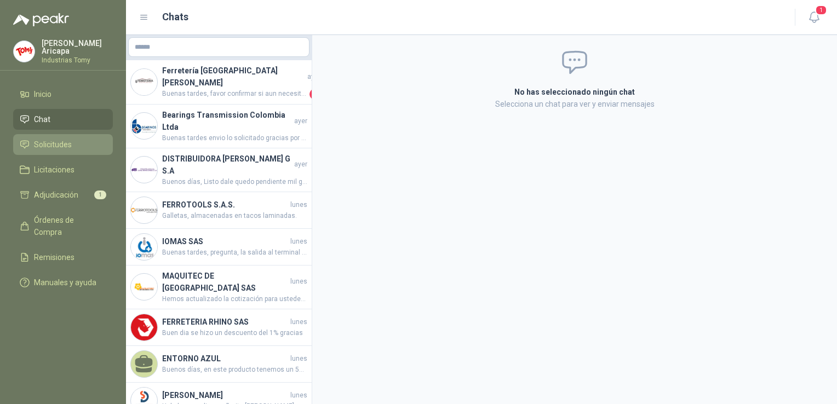  What do you see at coordinates (219, 328) in the screenshot?
I see `a: Company LogoFERRETERIA RHINO SASlunesBuen dia se hizo un descuento del 1% gracias` at bounding box center [219, 328].